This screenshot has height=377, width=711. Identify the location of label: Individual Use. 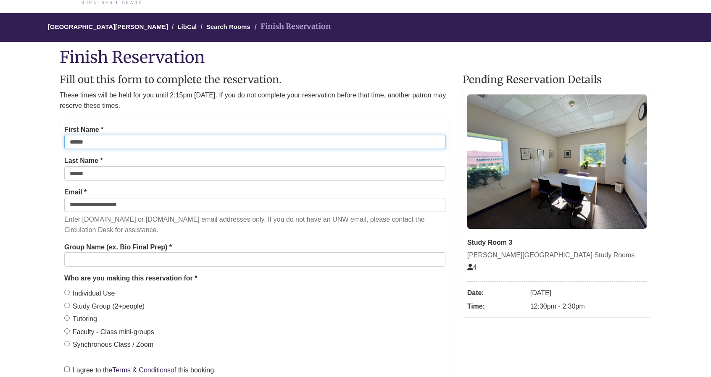
(89, 294).